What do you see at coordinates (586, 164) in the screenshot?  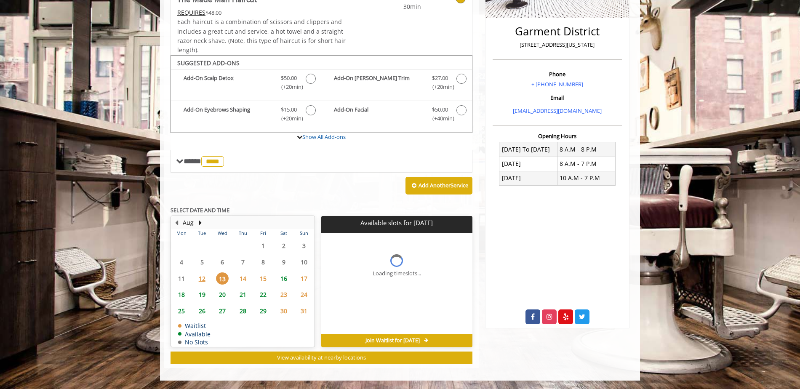 I see `td: 8 A.M - 7 P.M` at bounding box center [586, 164].